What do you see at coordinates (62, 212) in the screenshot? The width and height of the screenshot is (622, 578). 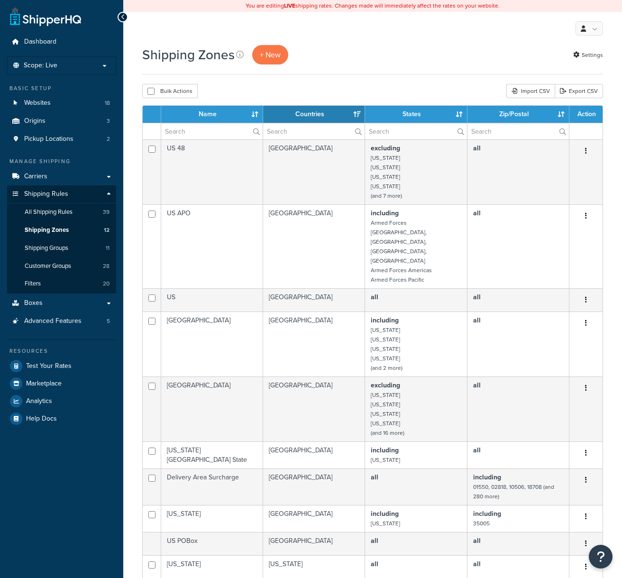 I see `li: All Shipping Rules` at bounding box center [62, 212].